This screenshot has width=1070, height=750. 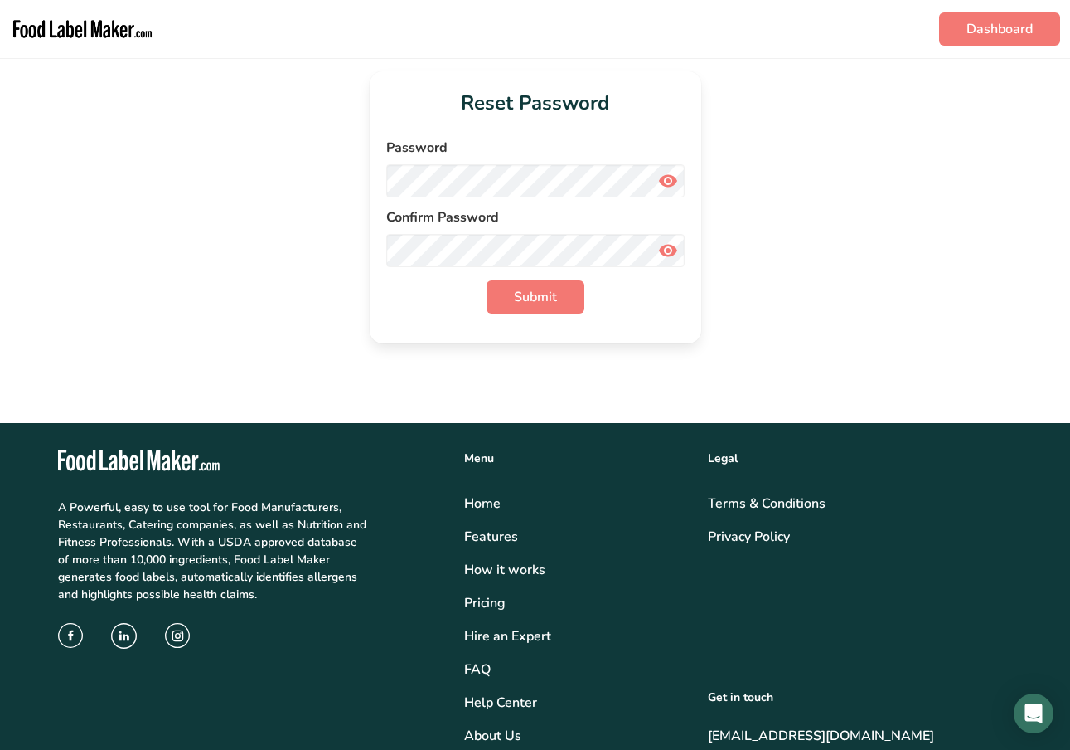 I want to click on a: Help Center, so click(x=576, y=702).